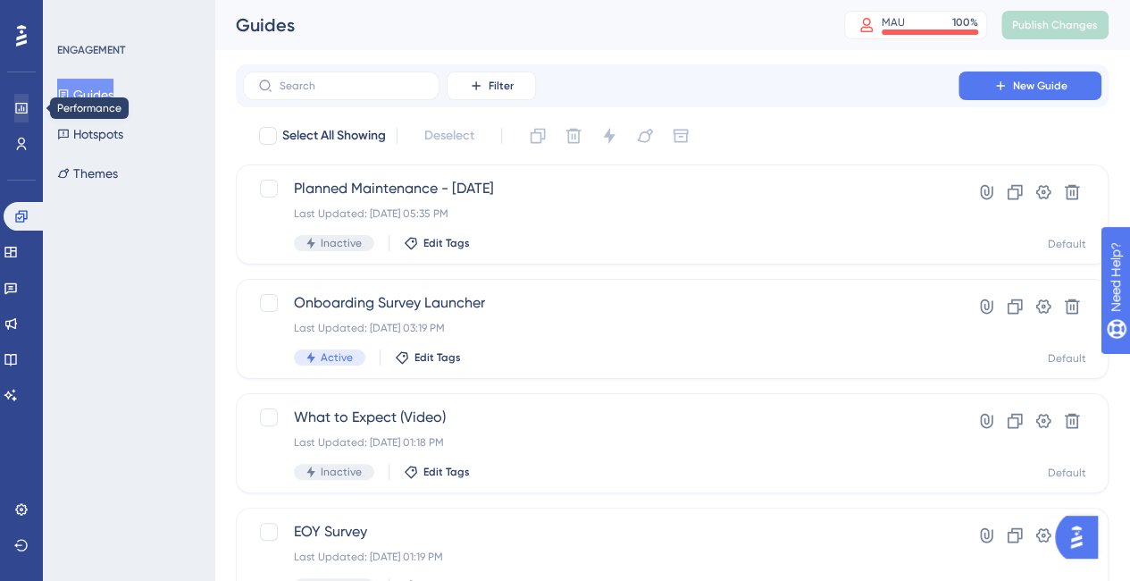 Image resolution: width=1130 pixels, height=581 pixels. Describe the element at coordinates (601, 532) in the screenshot. I see `span: EOY Survey` at that location.